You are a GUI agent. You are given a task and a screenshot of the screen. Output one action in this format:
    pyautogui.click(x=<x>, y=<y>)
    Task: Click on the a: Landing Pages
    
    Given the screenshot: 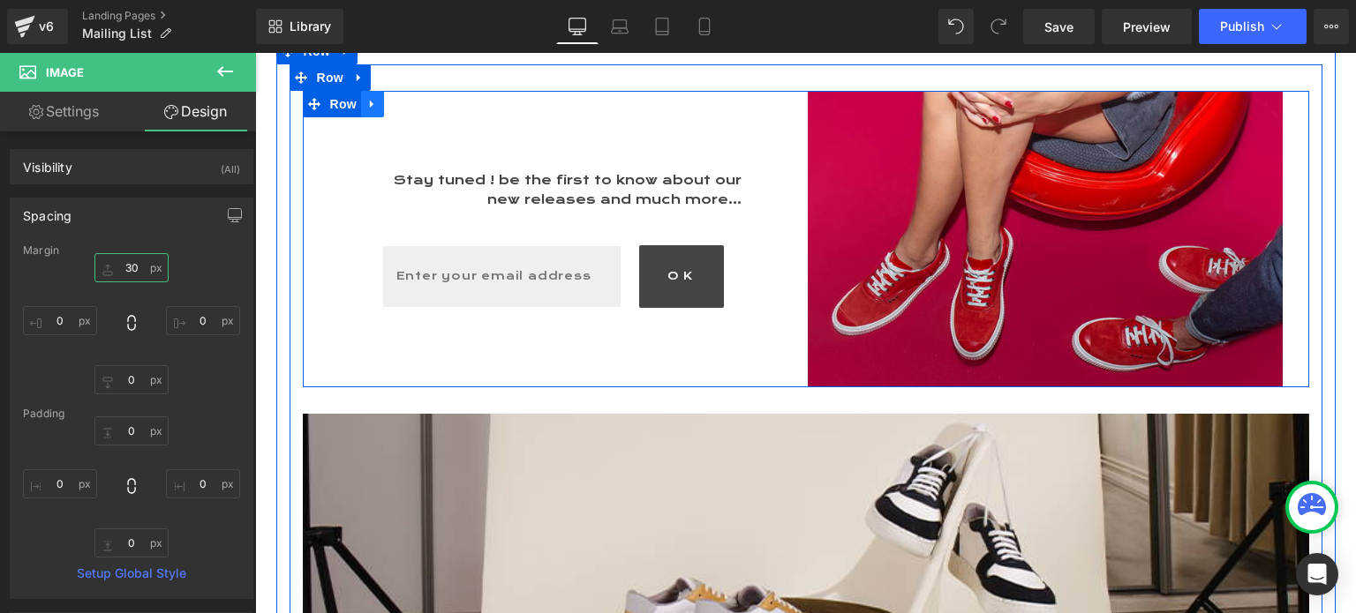 What is the action you would take?
    pyautogui.click(x=169, y=16)
    